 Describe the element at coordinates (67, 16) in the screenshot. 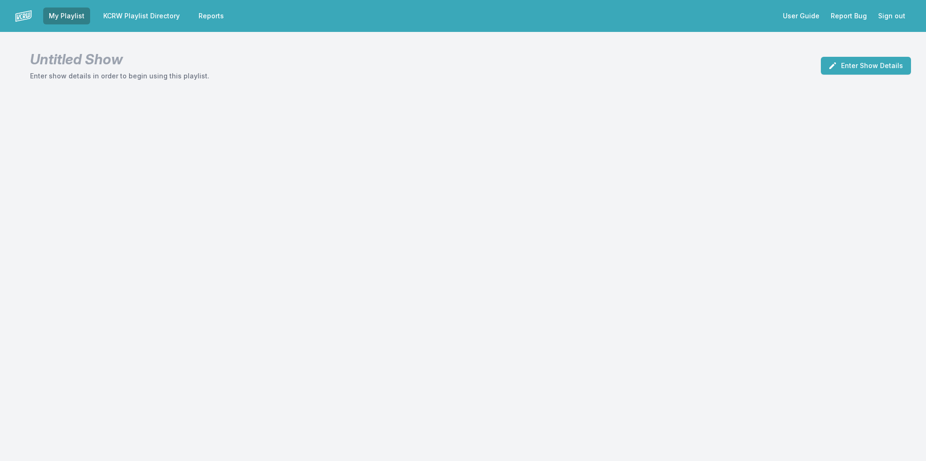

I see `a: My Playlist` at that location.